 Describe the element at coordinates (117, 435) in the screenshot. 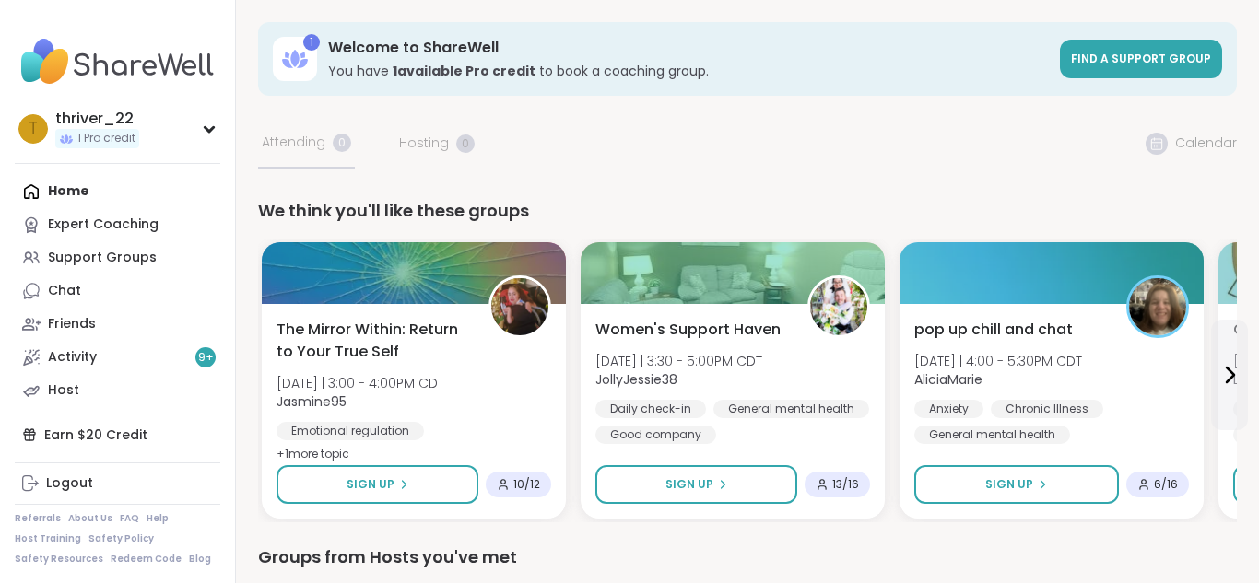

I see `div: Earn $20 Credit` at that location.